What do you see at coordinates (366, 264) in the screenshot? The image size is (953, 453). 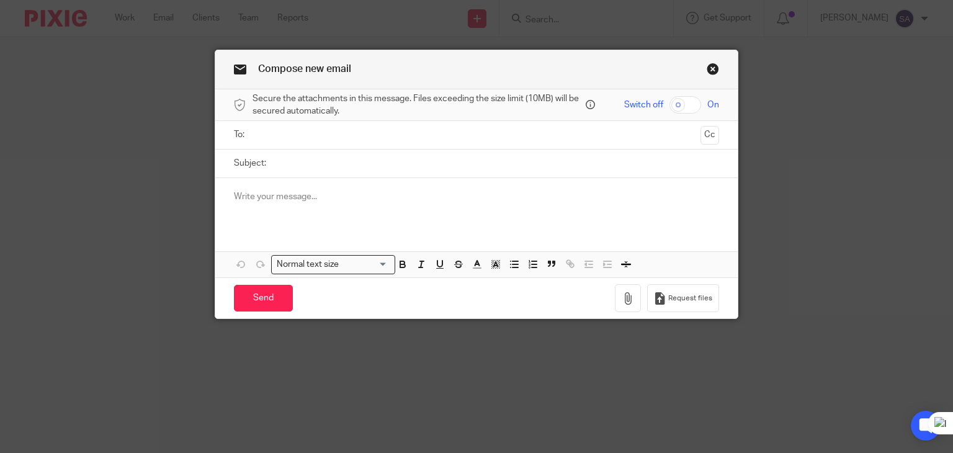 I see `input: Search for option` at bounding box center [366, 264].